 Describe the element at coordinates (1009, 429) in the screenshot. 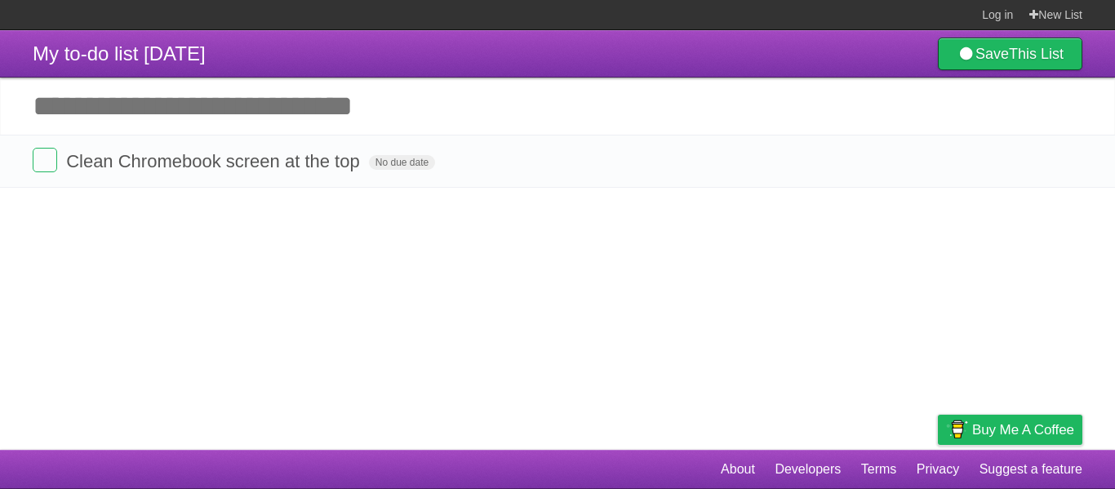

I see `a: Buy me a coffee` at that location.